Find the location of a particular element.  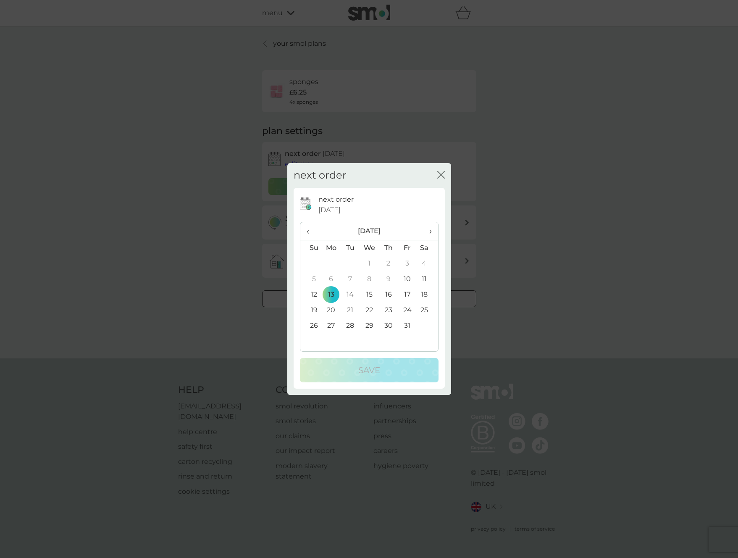

td: 31 is located at coordinates (407, 326).